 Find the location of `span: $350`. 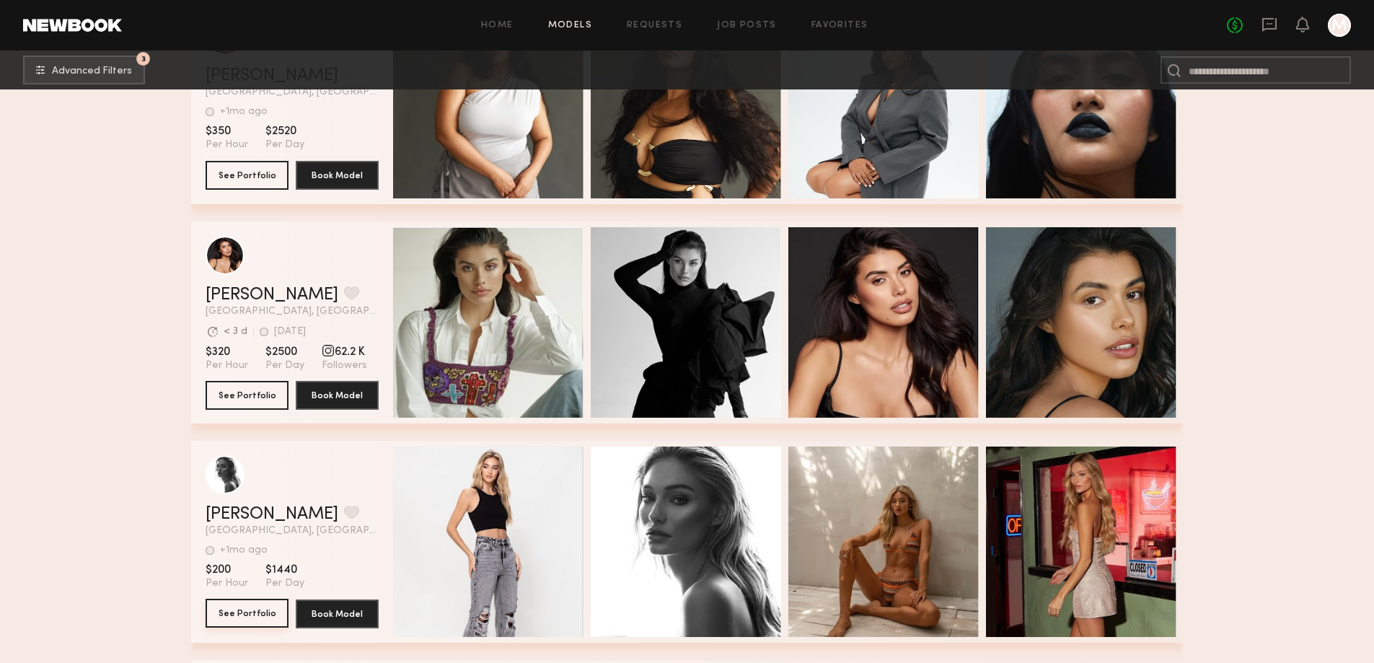

span: $350 is located at coordinates (226, 131).